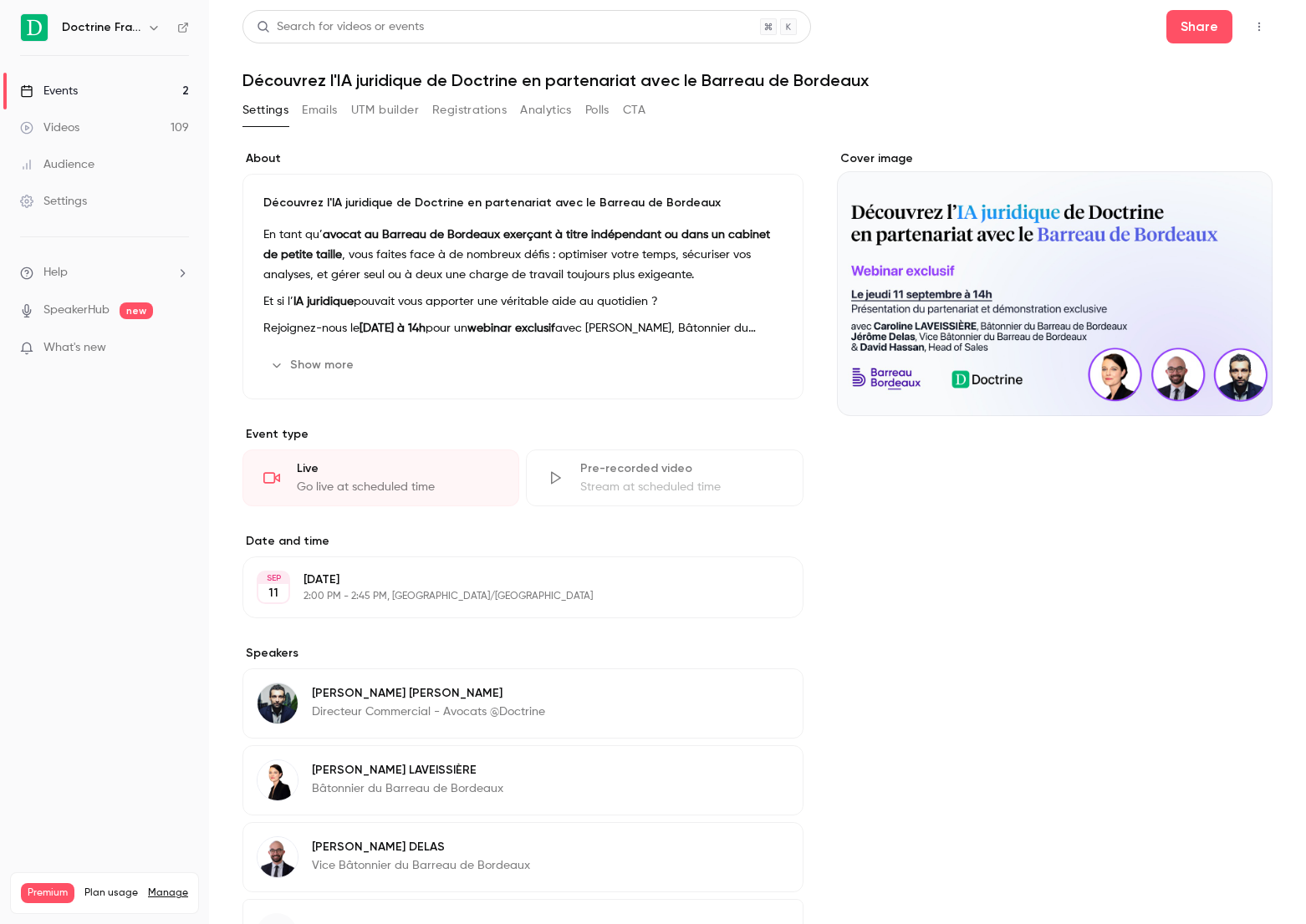  Describe the element at coordinates (74, 347) in the screenshot. I see `span: What's new` at that location.